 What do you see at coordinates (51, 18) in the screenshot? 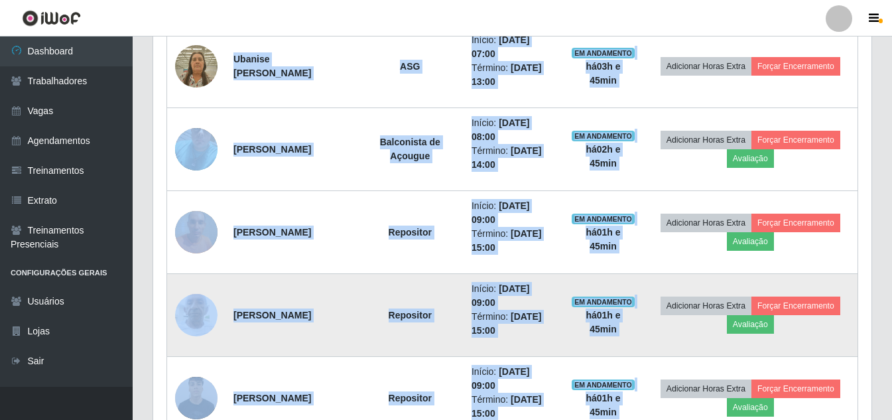
I see `img: CoreUI Logo` at bounding box center [51, 18].